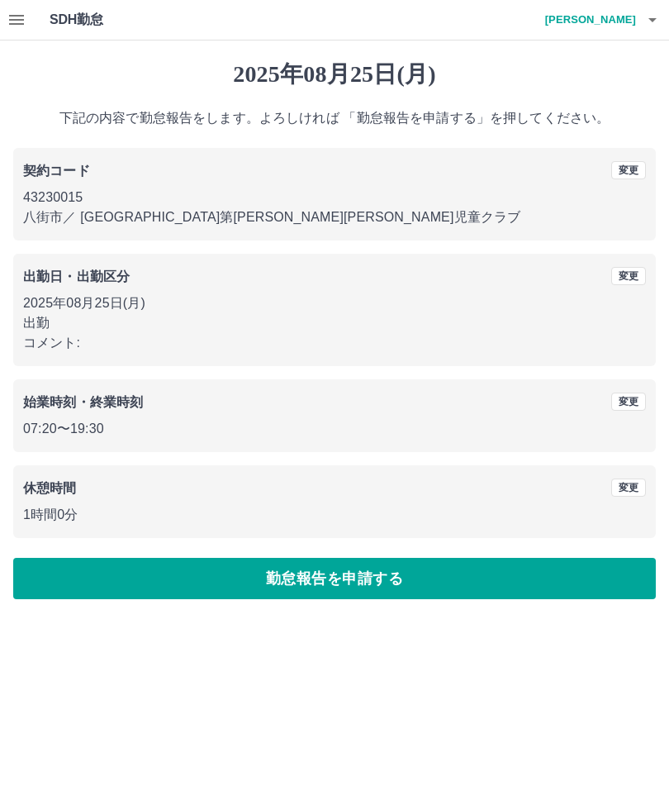 The width and height of the screenshot is (669, 805). I want to click on b: 休憩時間, so click(50, 488).